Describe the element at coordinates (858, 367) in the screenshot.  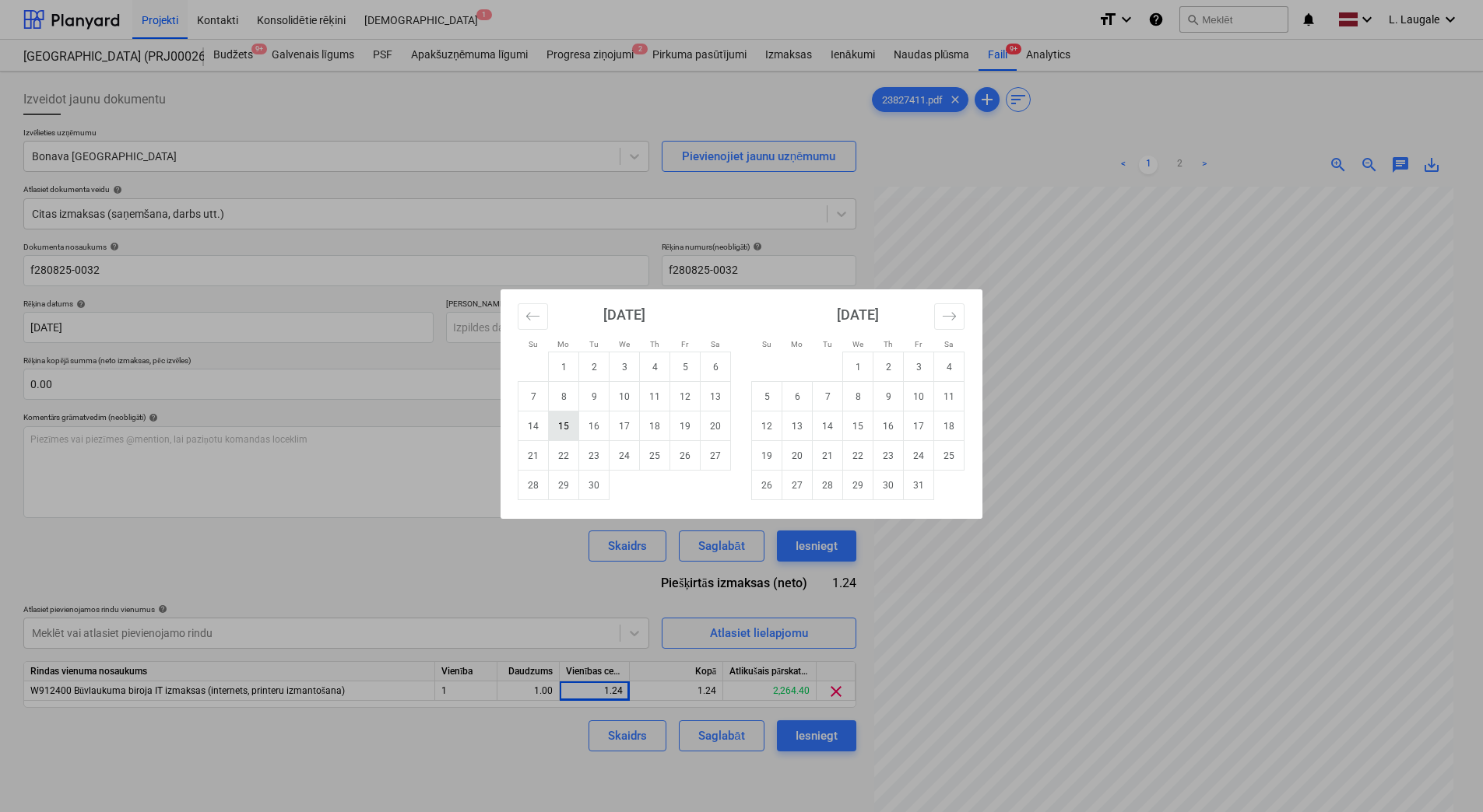
I see `td: Wednesday, October 1, 2025` at that location.